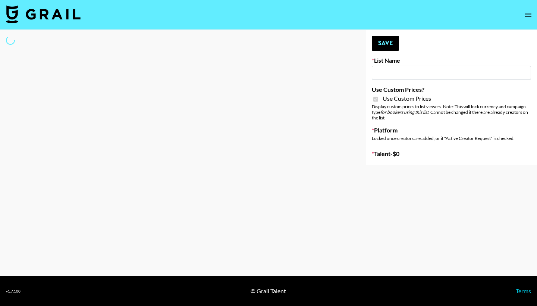 This screenshot has width=537, height=306. What do you see at coordinates (451, 154) in the screenshot?
I see `label: Talent - $ 0` at bounding box center [451, 154].